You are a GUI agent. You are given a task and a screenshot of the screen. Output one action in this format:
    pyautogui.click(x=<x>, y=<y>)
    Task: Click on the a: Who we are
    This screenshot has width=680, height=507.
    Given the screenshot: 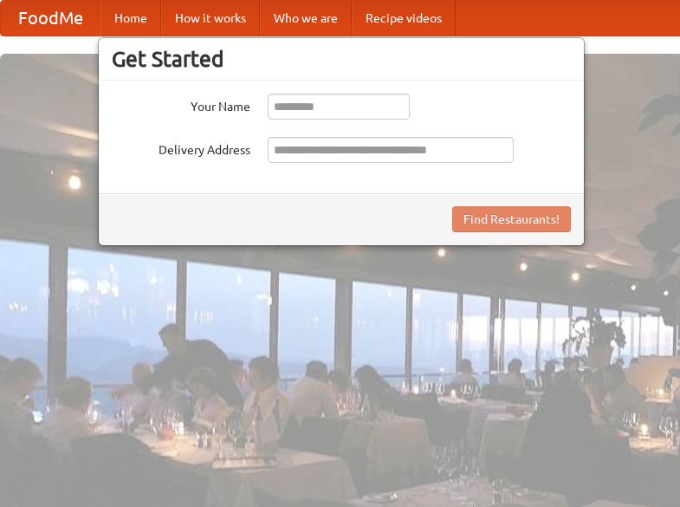 What is the action you would take?
    pyautogui.click(x=306, y=18)
    